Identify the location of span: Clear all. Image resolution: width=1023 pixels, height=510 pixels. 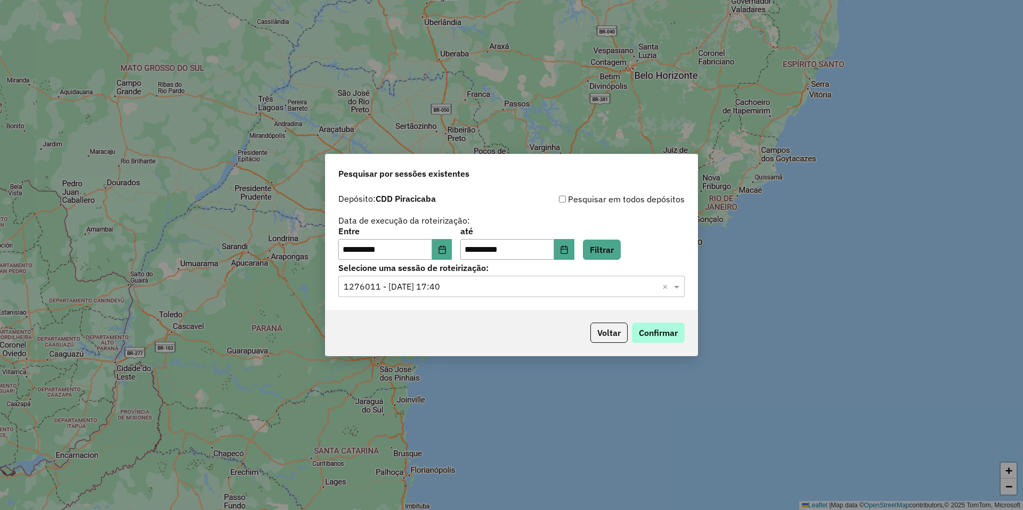
(666, 287).